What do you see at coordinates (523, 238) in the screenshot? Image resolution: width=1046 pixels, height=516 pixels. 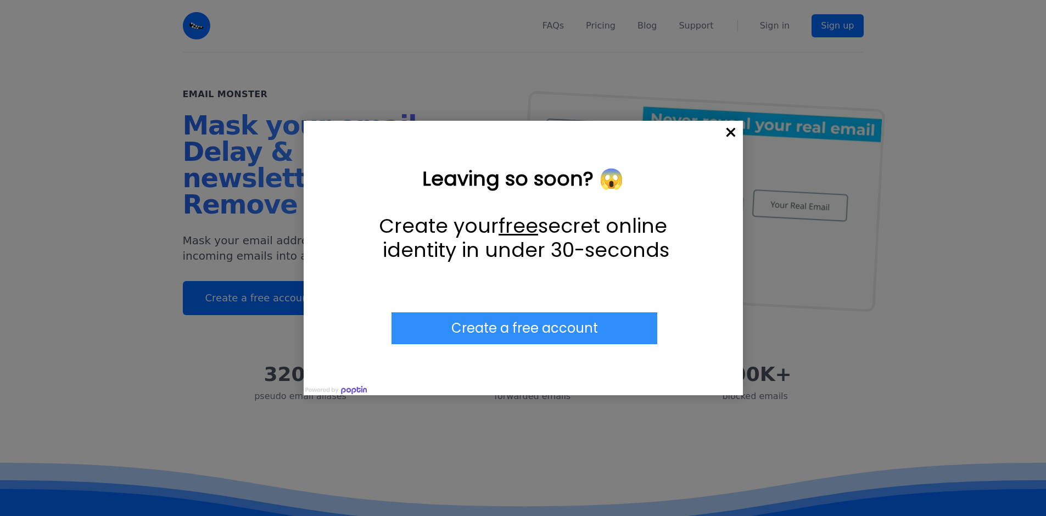 I see `p: Create your secret online identity in under 30-seconds` at bounding box center [523, 238].